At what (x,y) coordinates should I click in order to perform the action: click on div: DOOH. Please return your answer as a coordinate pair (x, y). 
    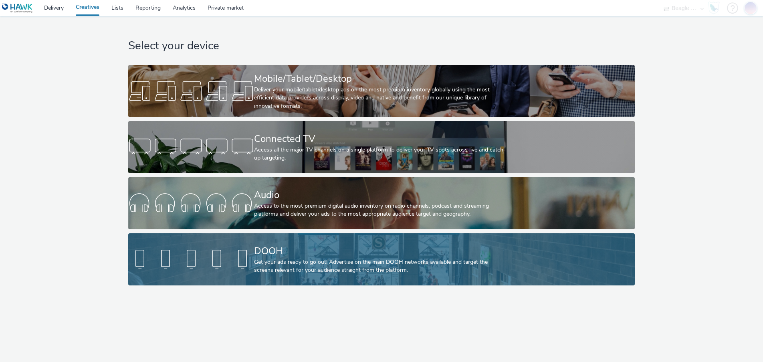
    Looking at the image, I should click on (380, 251).